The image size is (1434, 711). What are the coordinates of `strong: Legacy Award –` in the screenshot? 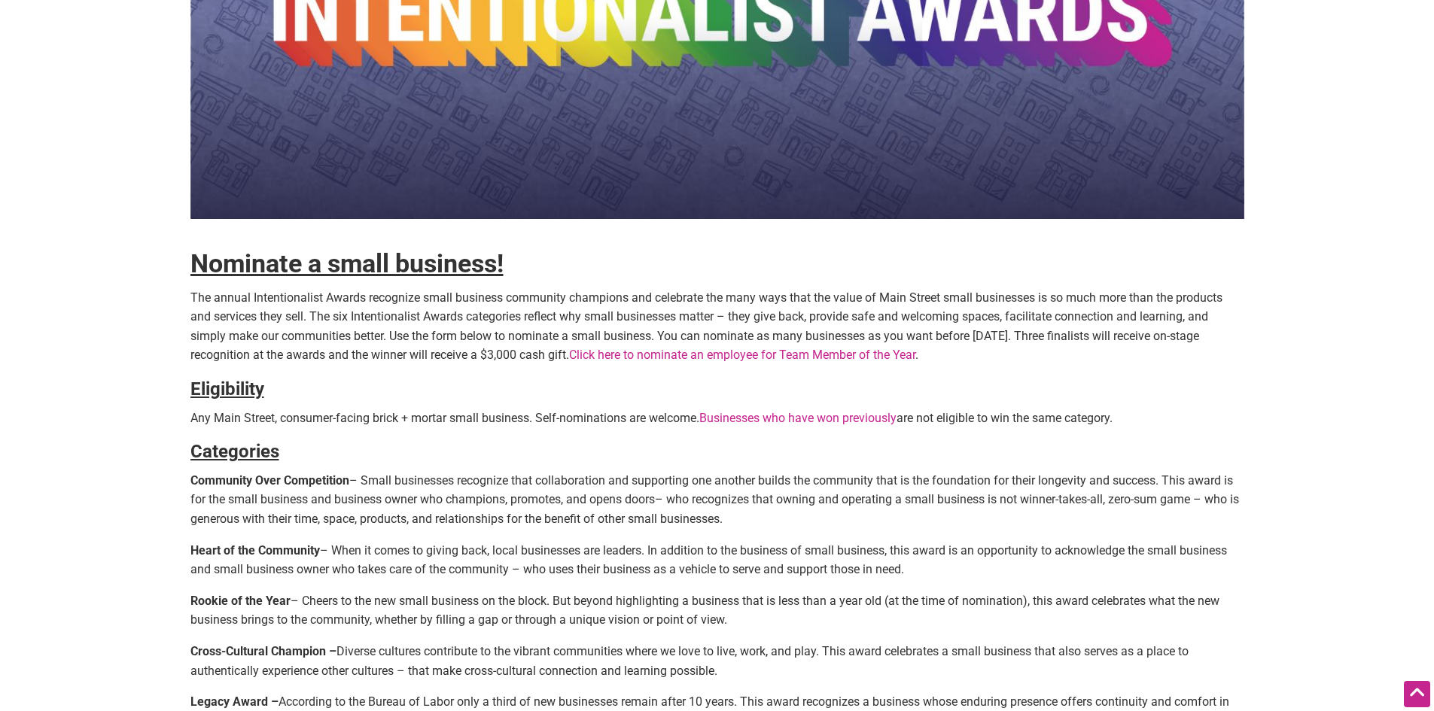 It's located at (234, 702).